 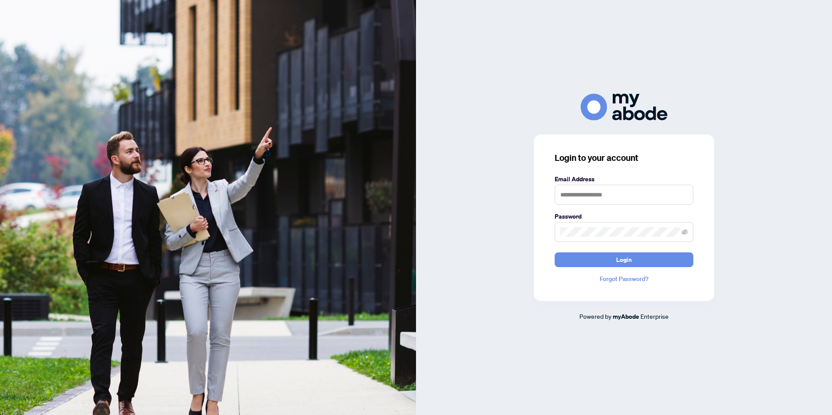 What do you see at coordinates (624, 158) in the screenshot?
I see `h3: Login to your account` at bounding box center [624, 158].